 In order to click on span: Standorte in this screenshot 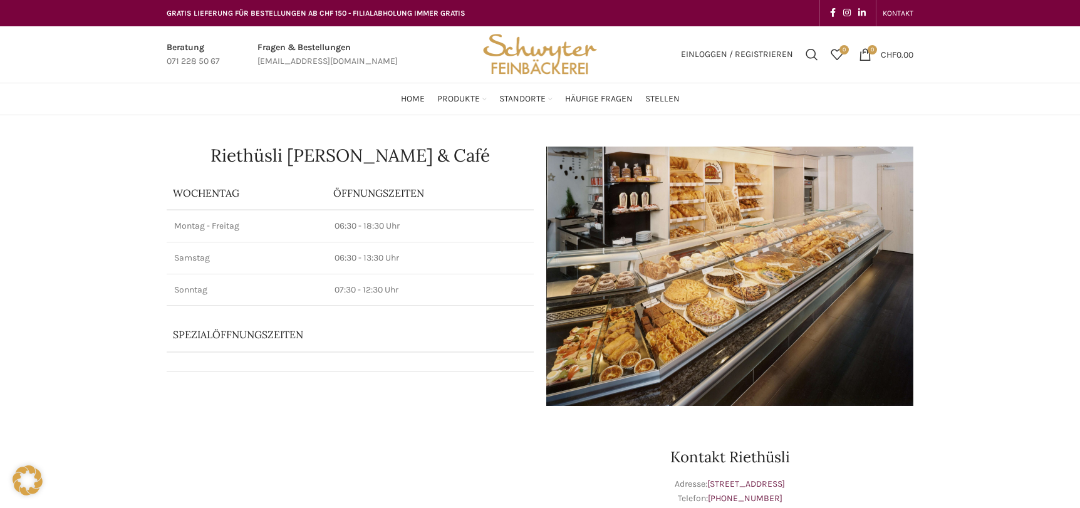, I will do `click(522, 99)`.